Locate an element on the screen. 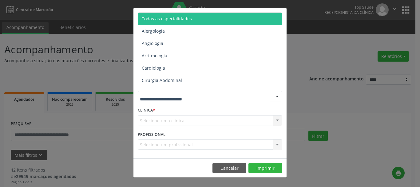 The width and height of the screenshot is (420, 187). h5: Relatório de agendamentos is located at coordinates (173, 16).